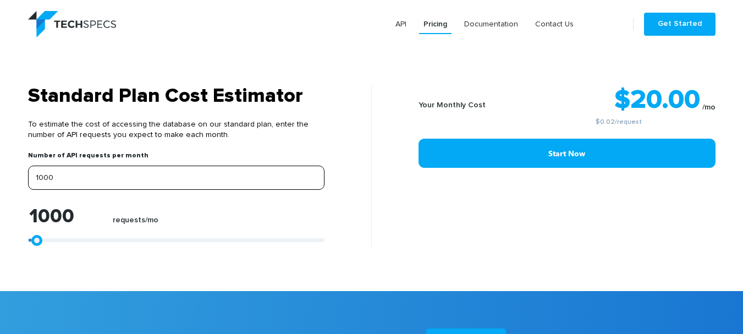 Image resolution: width=743 pixels, height=334 pixels. Describe the element at coordinates (435, 24) in the screenshot. I see `a: Pricing` at that location.